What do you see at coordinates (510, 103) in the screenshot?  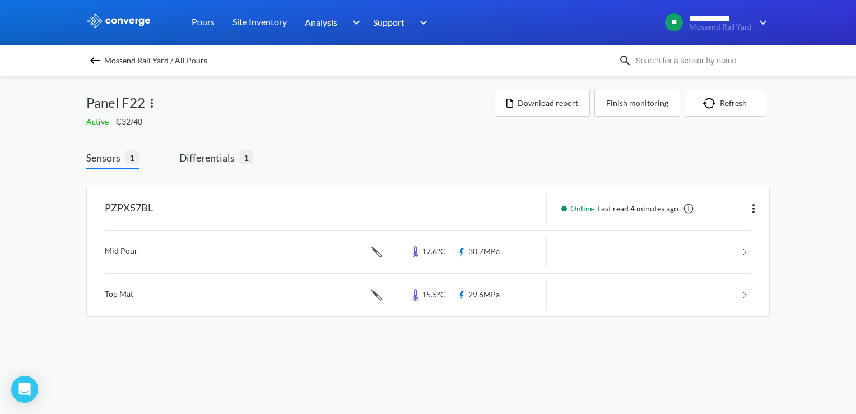 I see `img: icon-file.svg` at bounding box center [510, 103].